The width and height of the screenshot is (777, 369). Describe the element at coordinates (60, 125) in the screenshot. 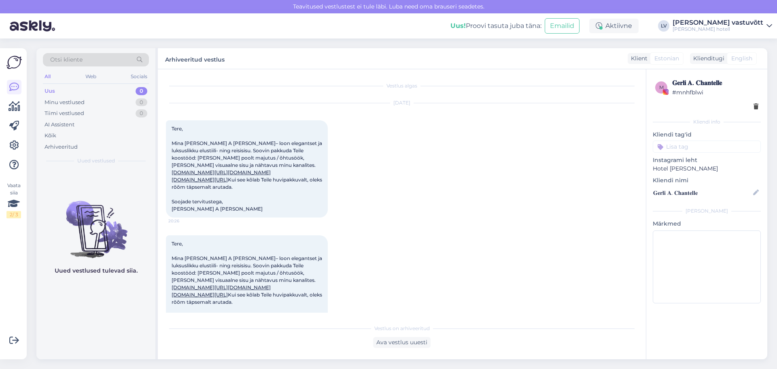

I see `div: AI Assistent` at that location.